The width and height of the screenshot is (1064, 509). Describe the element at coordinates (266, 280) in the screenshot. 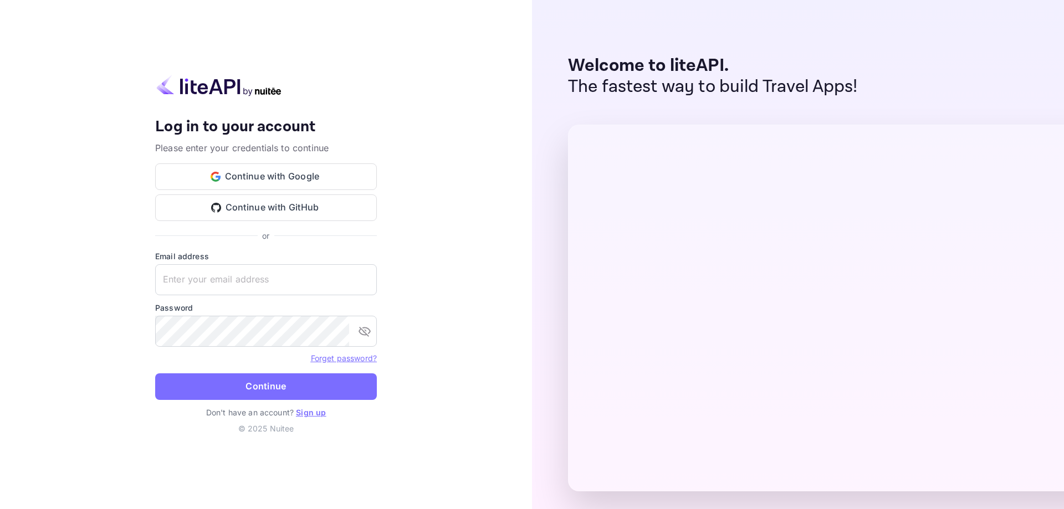

I see `input: Enter your email address` at that location.